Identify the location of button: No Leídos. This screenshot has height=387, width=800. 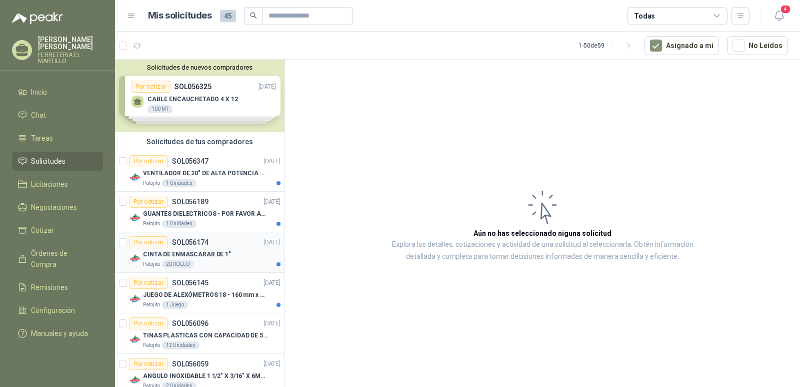
(758, 46).